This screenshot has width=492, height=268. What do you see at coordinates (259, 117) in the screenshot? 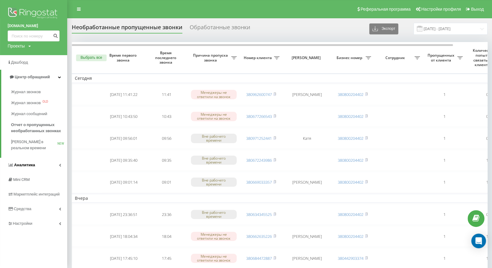
I see `a: 380677266543` at bounding box center [259, 117].